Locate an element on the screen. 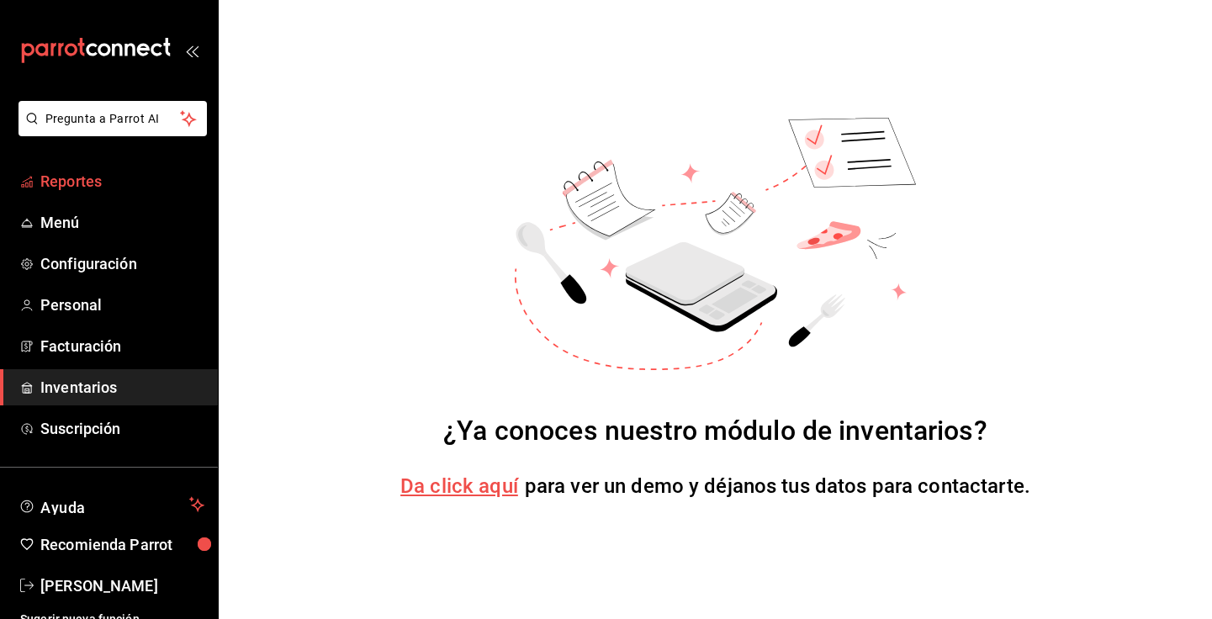 The image size is (1212, 619). div: ¿Ya conoces nuestro módulo de inventarios? is located at coordinates (715, 431).